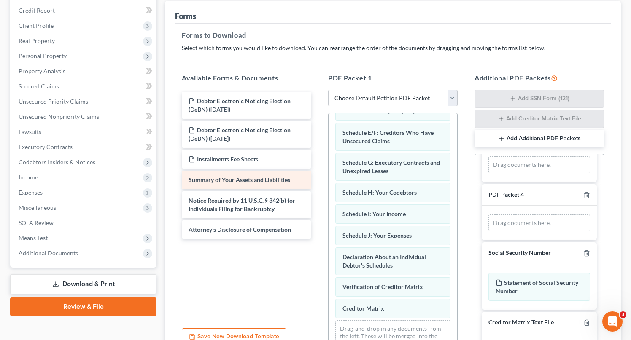 This screenshot has width=631, height=340. I want to click on a: Executory Contracts, so click(84, 147).